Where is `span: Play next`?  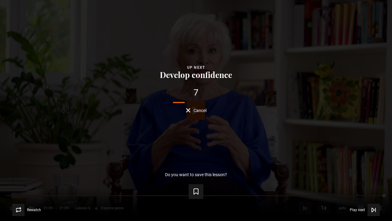
span: Play next is located at coordinates (358, 210).